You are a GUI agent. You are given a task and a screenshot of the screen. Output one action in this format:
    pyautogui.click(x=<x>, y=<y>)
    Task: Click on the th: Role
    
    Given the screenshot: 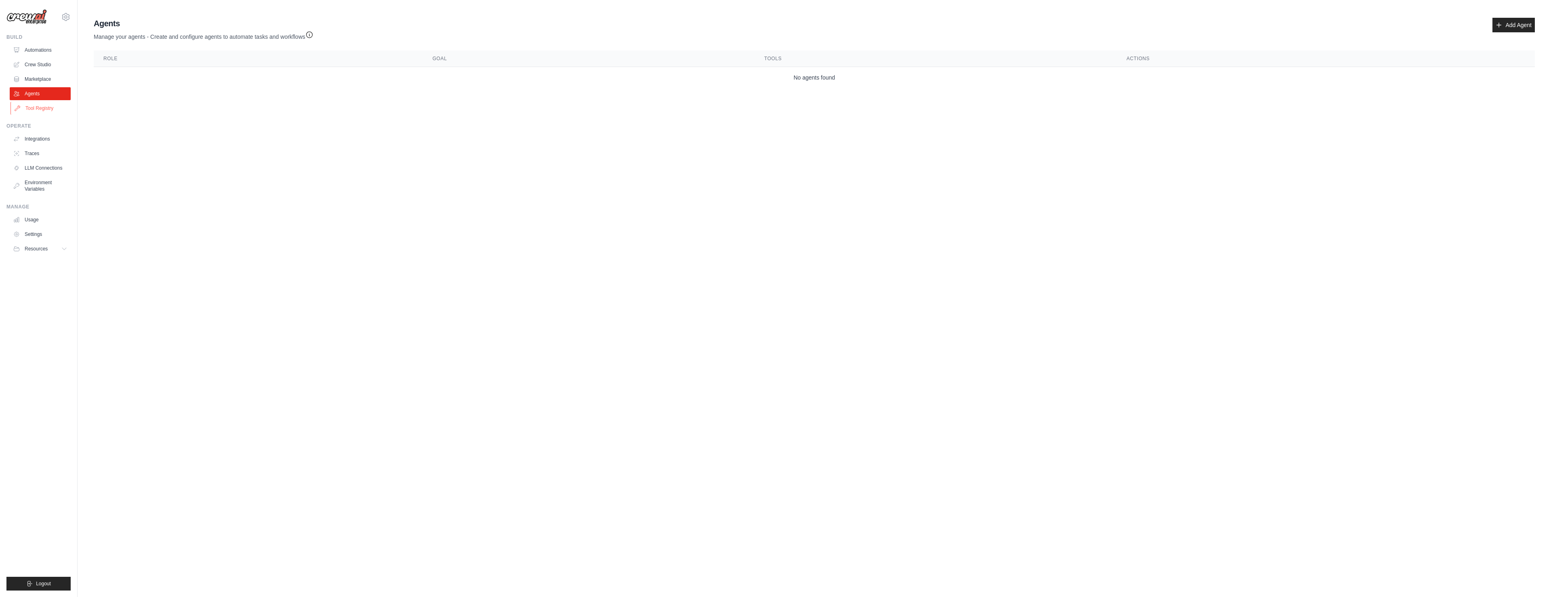 What is the action you would take?
    pyautogui.click(x=258, y=59)
    